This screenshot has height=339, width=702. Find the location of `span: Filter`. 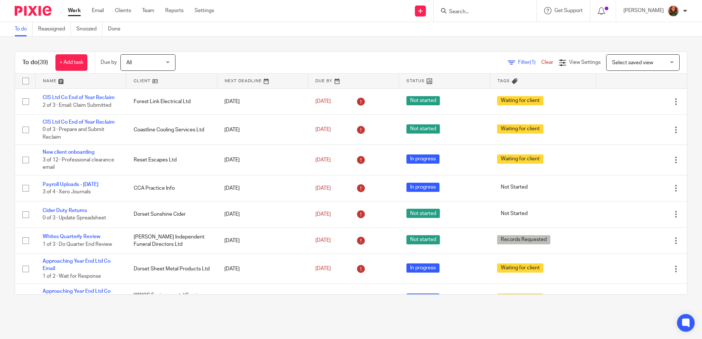

span: Filter is located at coordinates (529, 62).